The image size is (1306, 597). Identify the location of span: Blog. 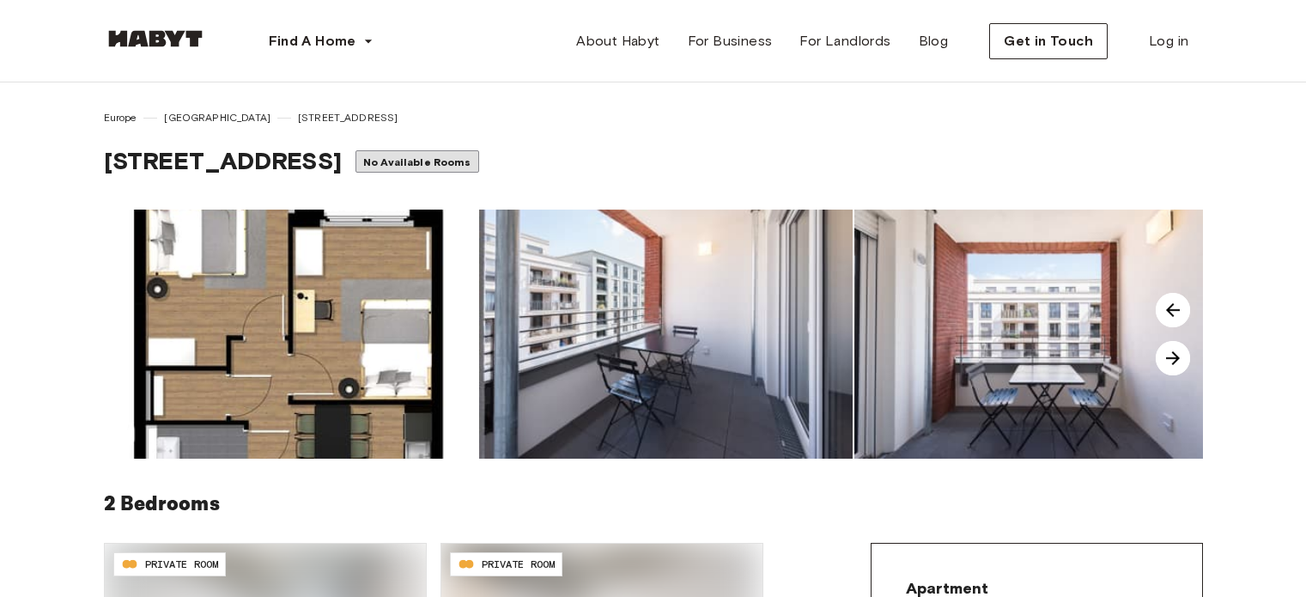
(934, 41).